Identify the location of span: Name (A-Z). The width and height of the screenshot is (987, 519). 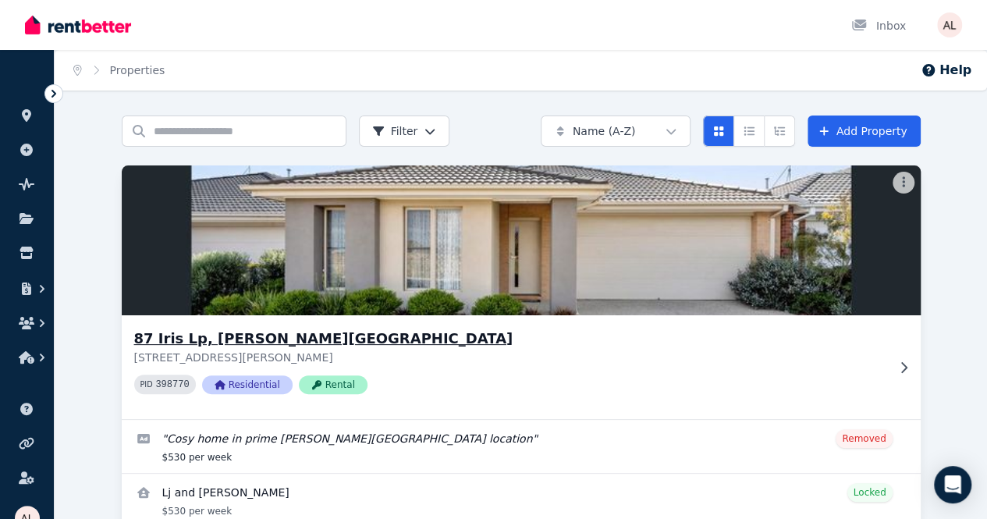
(604, 131).